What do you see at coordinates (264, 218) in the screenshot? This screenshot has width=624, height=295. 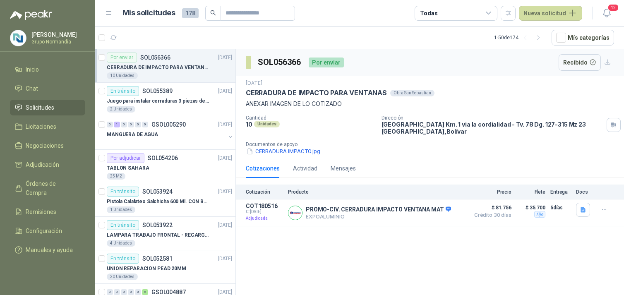 I see `p: Adjudicada` at bounding box center [264, 218].